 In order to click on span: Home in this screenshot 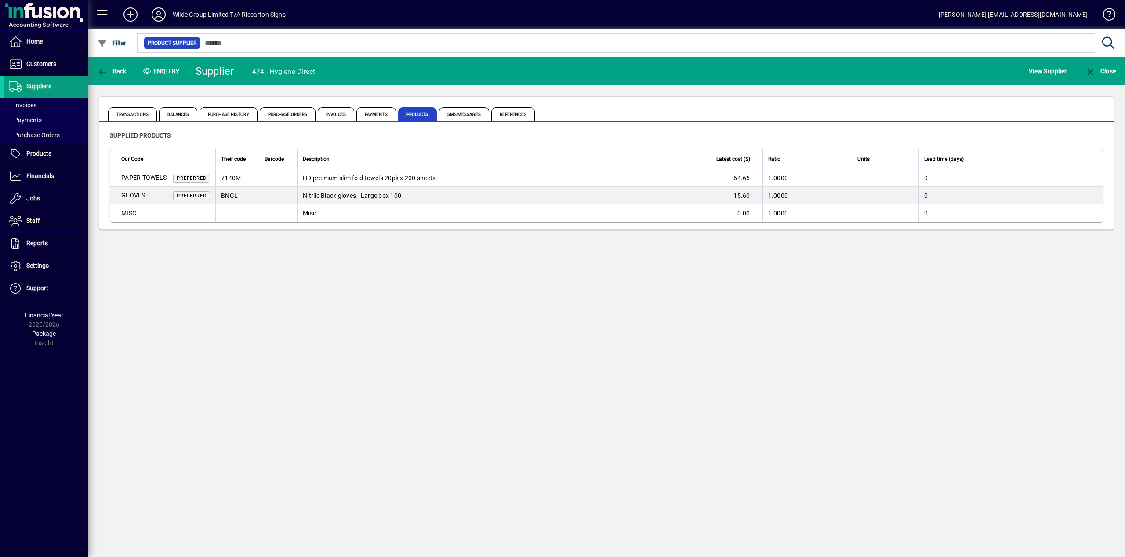, I will do `click(34, 41)`.